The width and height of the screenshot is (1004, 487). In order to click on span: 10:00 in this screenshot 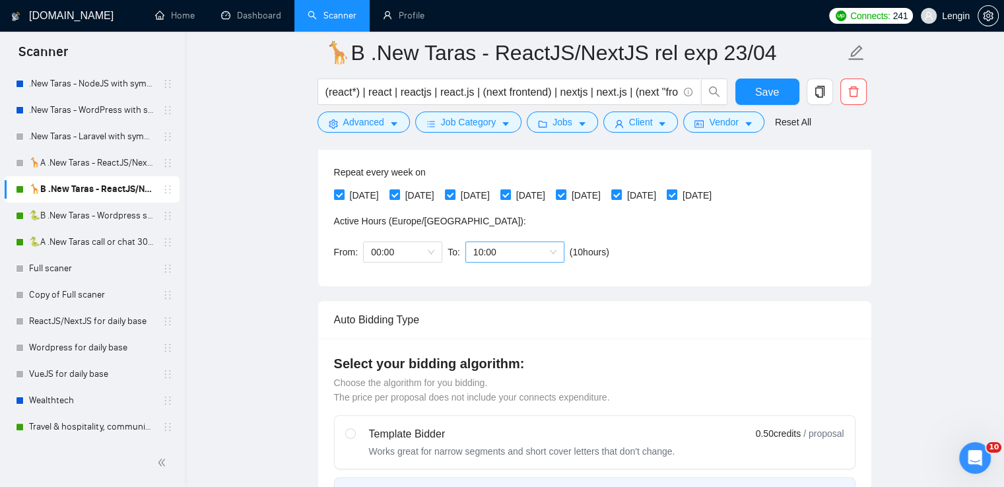, I will do `click(515, 252)`.